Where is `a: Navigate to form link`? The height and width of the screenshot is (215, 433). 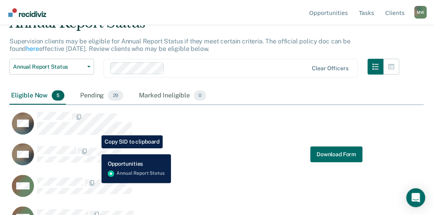
a: Navigate to form link is located at coordinates (336, 154).